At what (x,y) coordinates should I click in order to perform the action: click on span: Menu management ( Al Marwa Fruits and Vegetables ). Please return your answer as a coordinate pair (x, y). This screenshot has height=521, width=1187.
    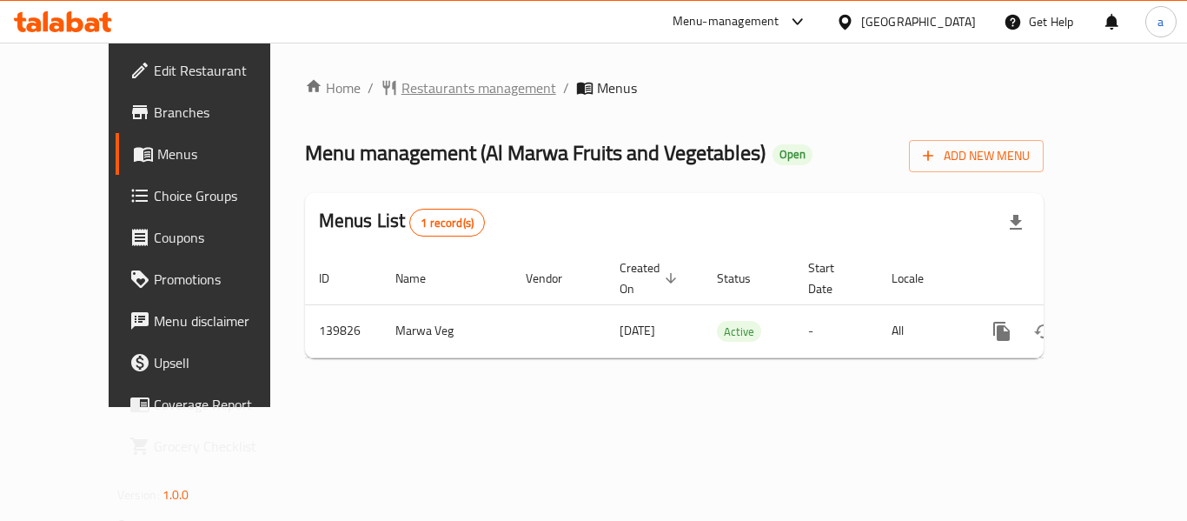
    Looking at the image, I should click on (535, 152).